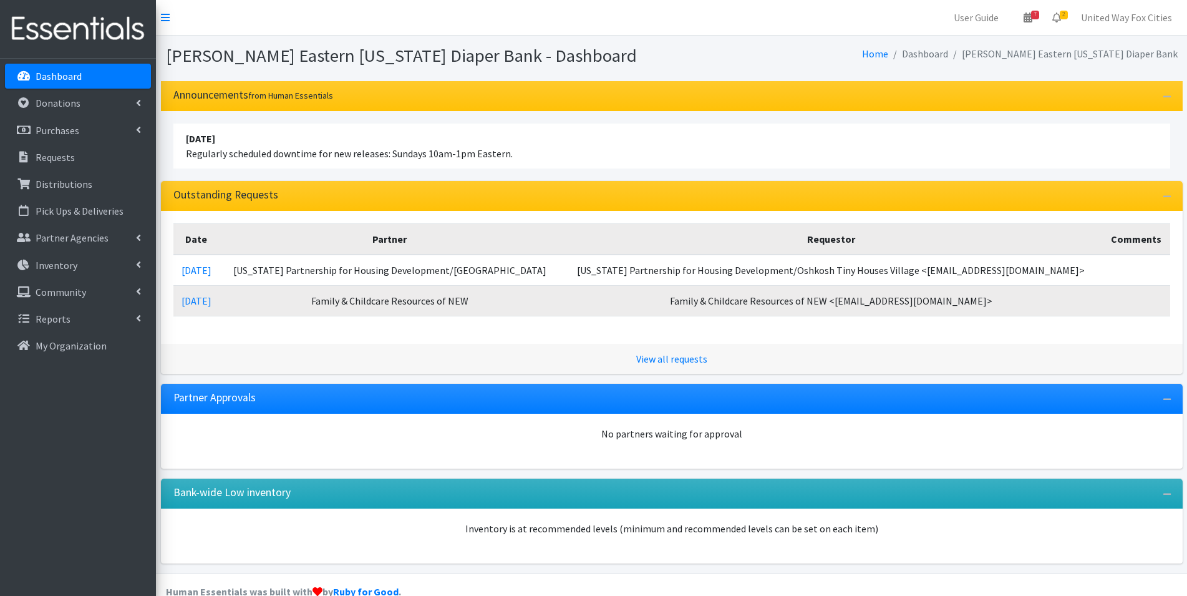 The width and height of the screenshot is (1187, 596). What do you see at coordinates (56, 265) in the screenshot?
I see `p: Inventory` at bounding box center [56, 265].